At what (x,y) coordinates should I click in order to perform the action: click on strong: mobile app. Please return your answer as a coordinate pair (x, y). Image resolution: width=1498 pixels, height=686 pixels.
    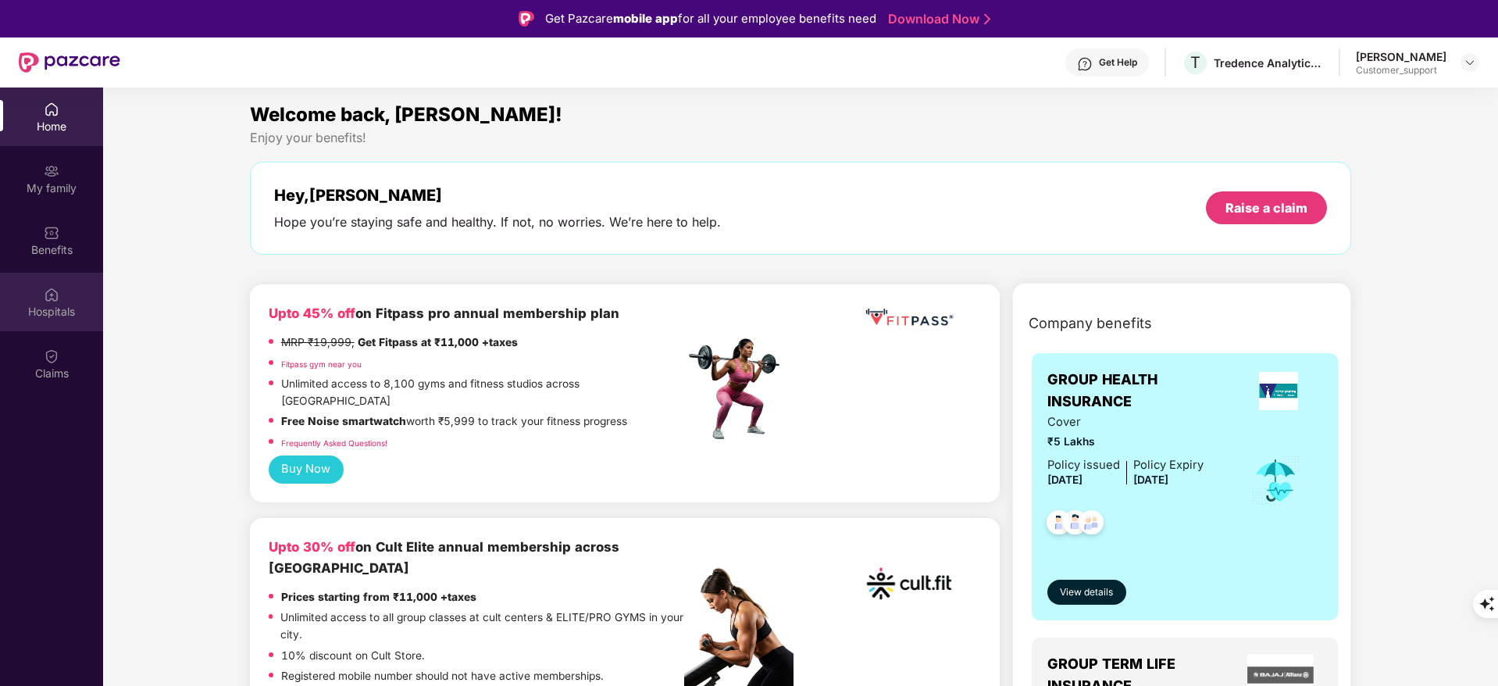
    Looking at the image, I should click on (645, 18).